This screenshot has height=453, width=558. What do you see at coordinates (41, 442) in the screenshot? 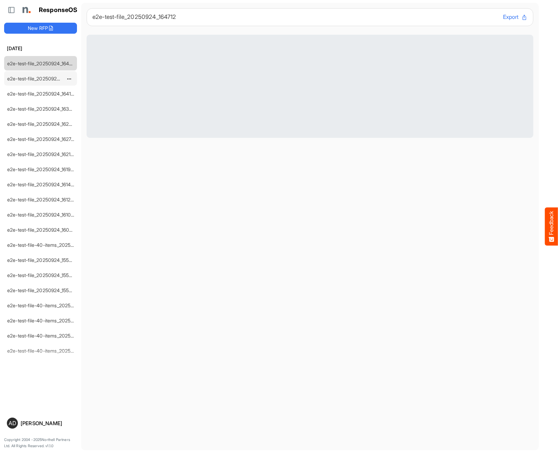
I see `p: Copyright 2004 - 2025 Northell Partners Ltd. All Rights Reserved. v 1.1.0` at bounding box center [41, 442].